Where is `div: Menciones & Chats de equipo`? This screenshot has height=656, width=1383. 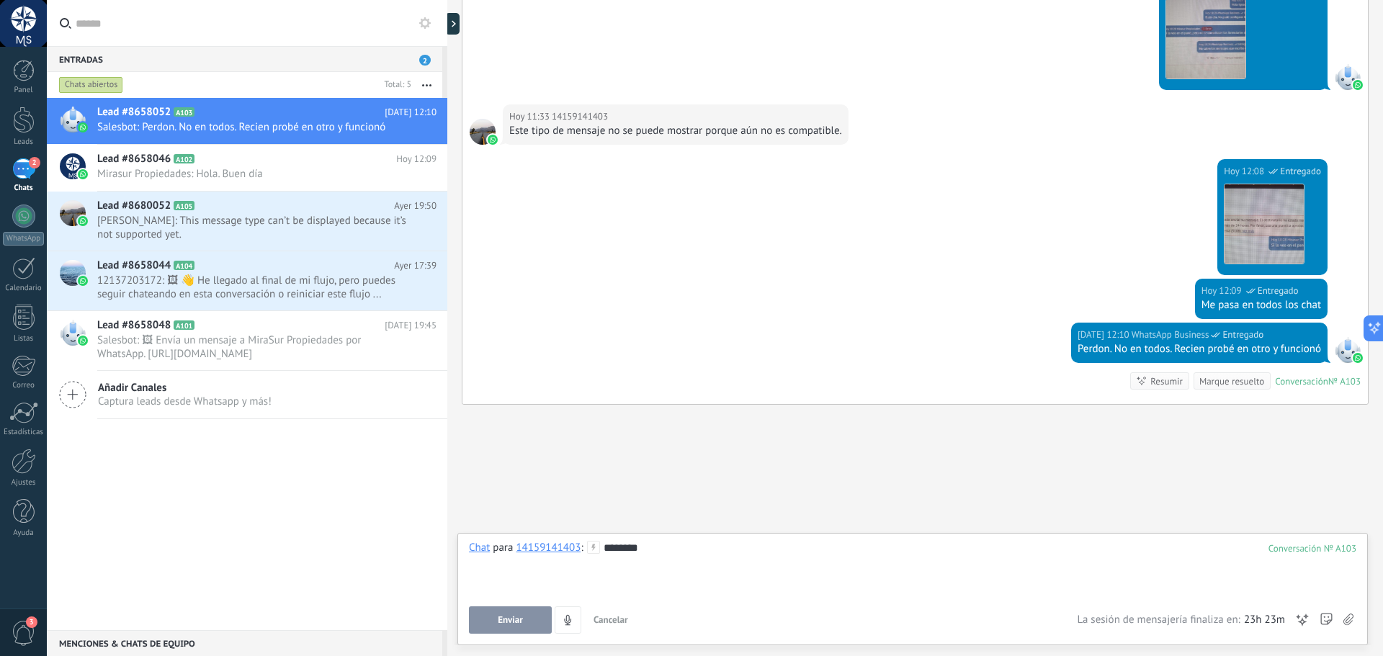
div: Menciones & Chats de equipo is located at coordinates (244, 643).